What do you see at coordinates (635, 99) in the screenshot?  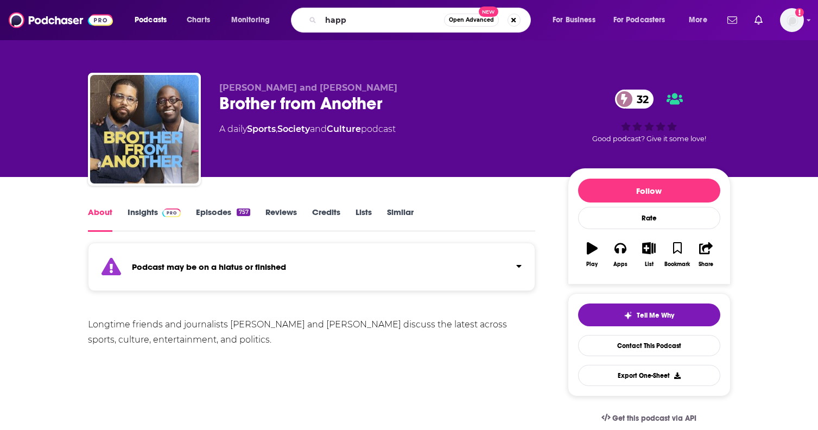 I see `a: 32` at bounding box center [635, 99].